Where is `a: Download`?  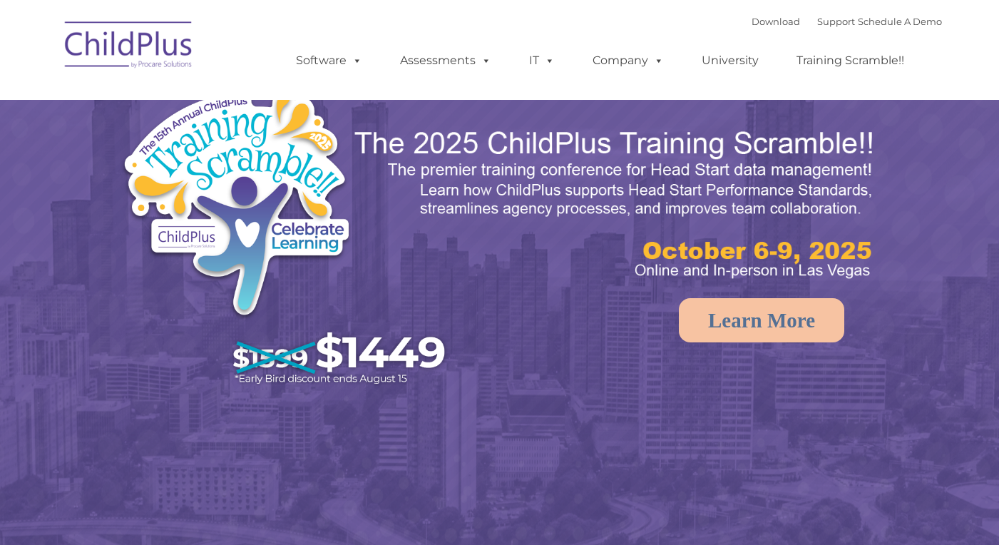 a: Download is located at coordinates (776, 21).